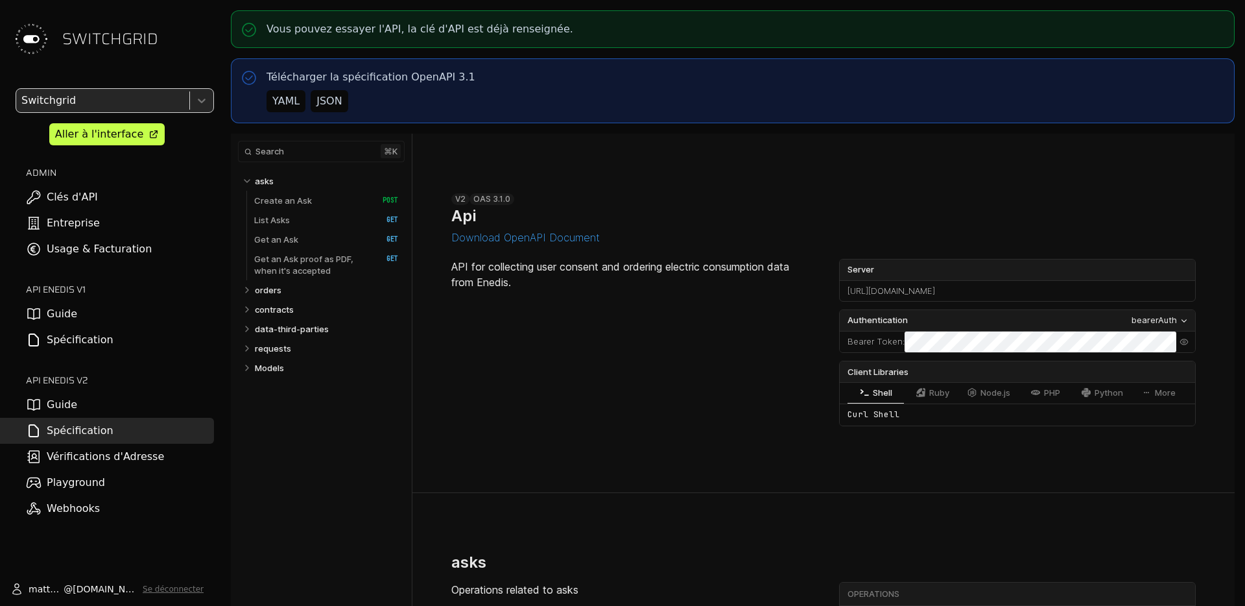  What do you see at coordinates (385, 200) in the screenshot?
I see `span: POST` at bounding box center [385, 200].